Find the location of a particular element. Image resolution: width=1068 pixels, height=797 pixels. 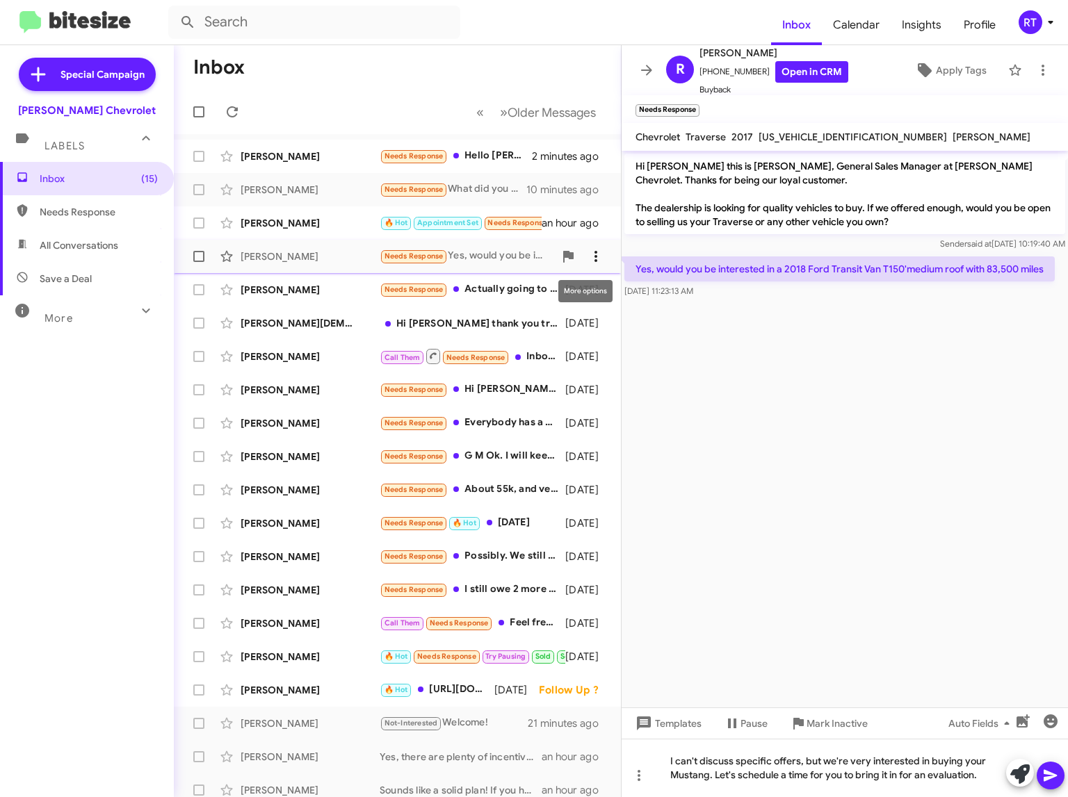

div: About 55k, and very good, a few scratches on the outside, inside is excellent is located at coordinates (472, 489).